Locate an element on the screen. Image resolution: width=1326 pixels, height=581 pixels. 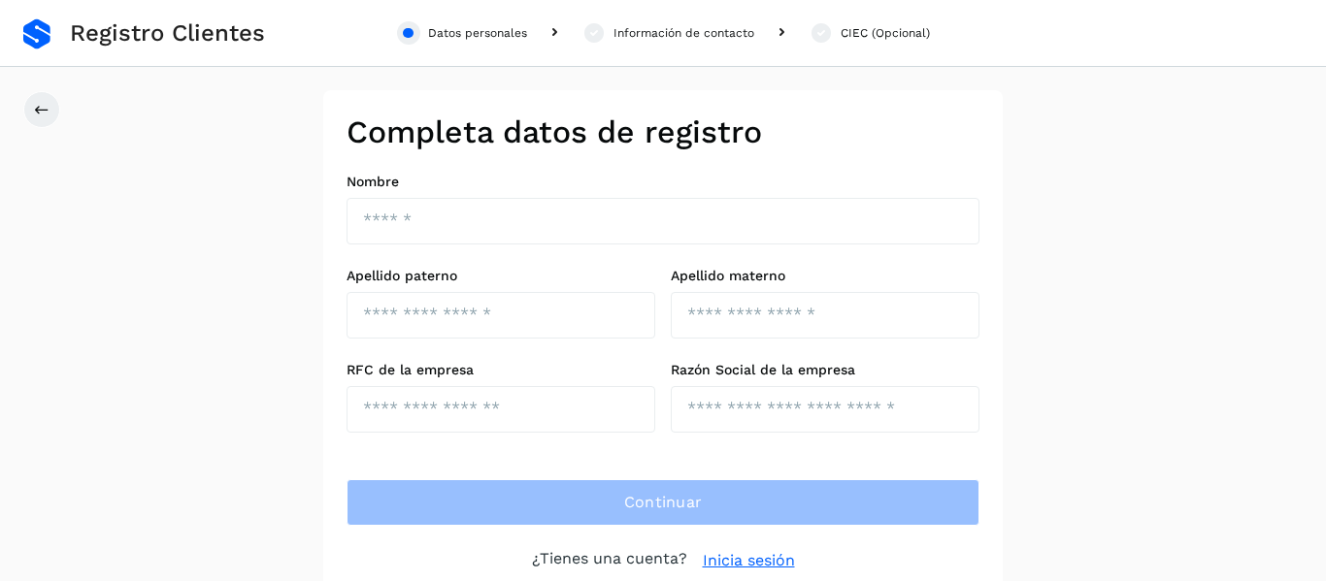
div: Datos personales is located at coordinates (477, 33).